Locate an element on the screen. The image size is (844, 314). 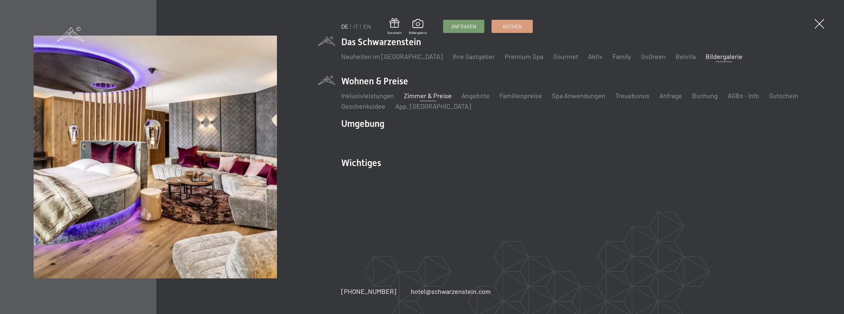
a: IT is located at coordinates (356, 26).